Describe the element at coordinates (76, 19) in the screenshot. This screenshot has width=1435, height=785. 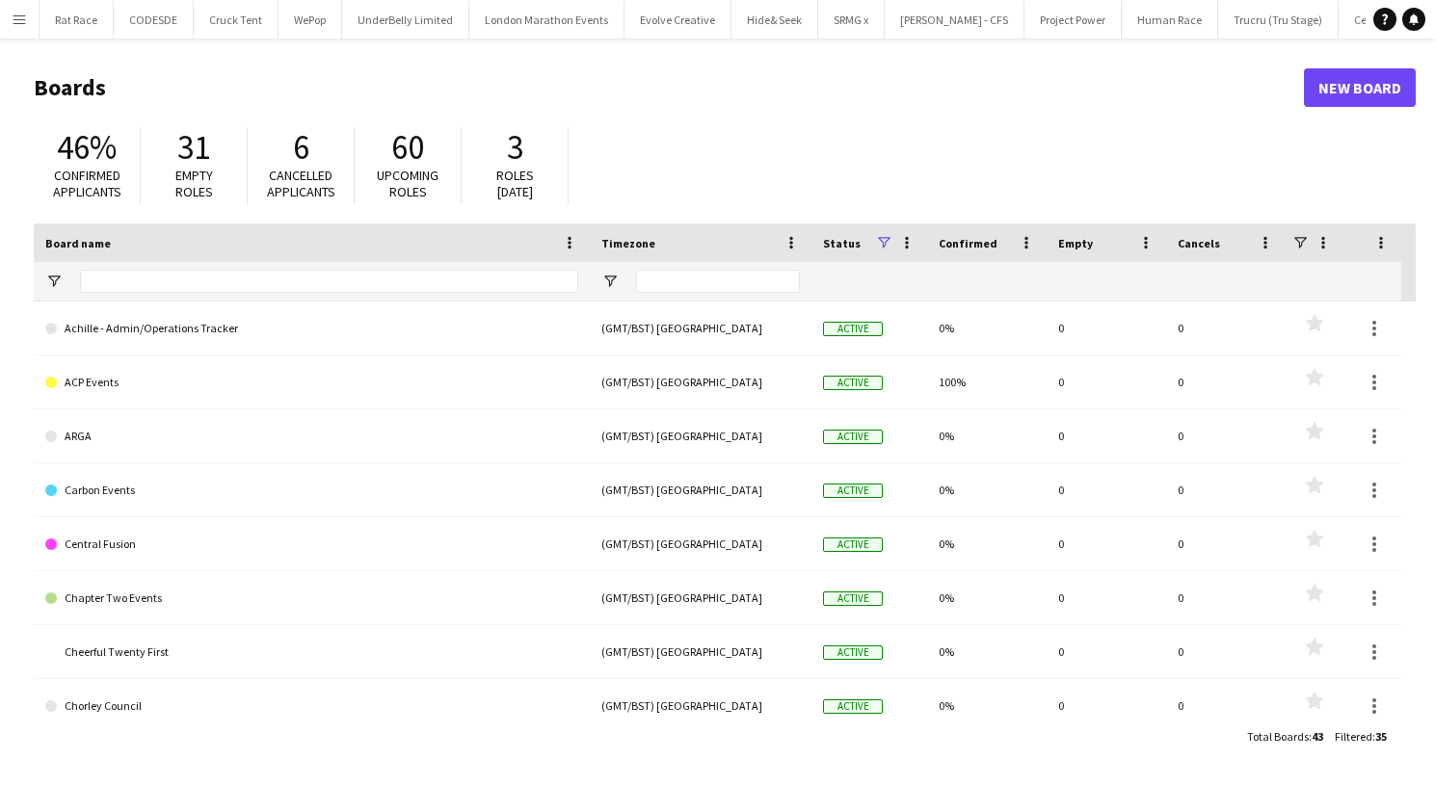
I see `button: Rat Race` at that location.